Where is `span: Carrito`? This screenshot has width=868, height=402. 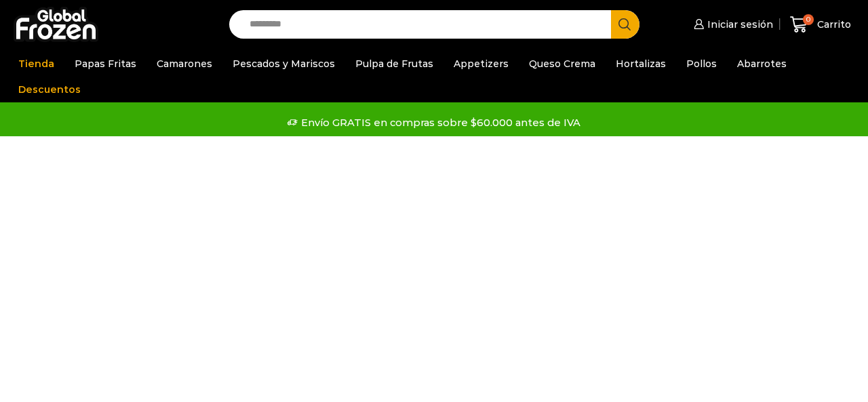
span: Carrito is located at coordinates (832, 24).